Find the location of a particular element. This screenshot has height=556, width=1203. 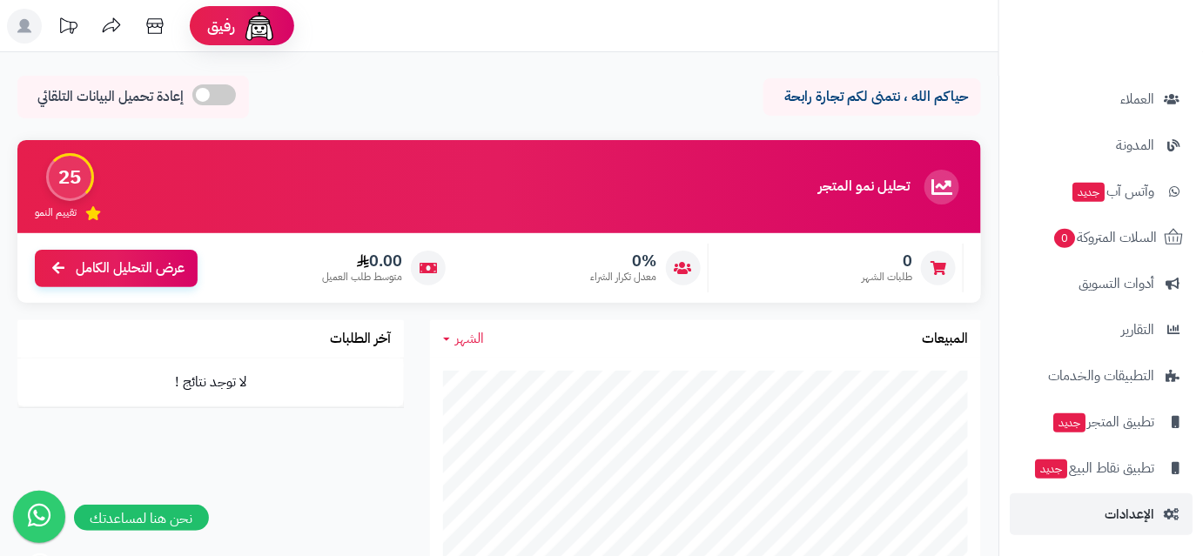

span: إعادة تحميل البيانات التلقائي is located at coordinates (111, 97).